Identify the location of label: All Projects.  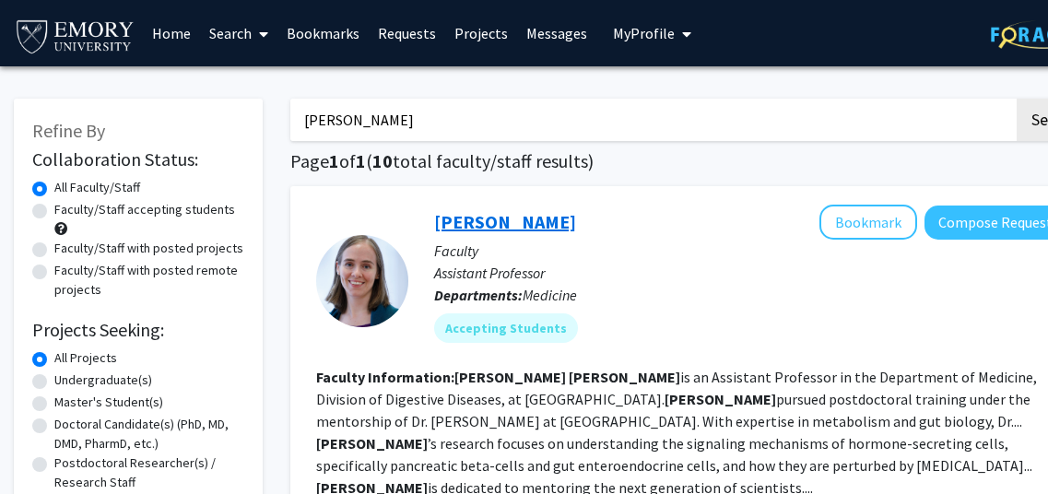
(86, 357).